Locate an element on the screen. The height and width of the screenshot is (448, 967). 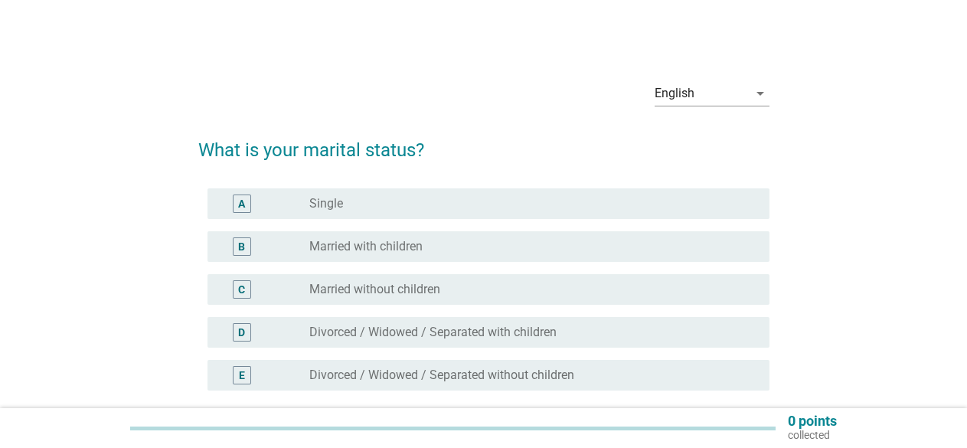
h2: What is your marital status? is located at coordinates (484, 142).